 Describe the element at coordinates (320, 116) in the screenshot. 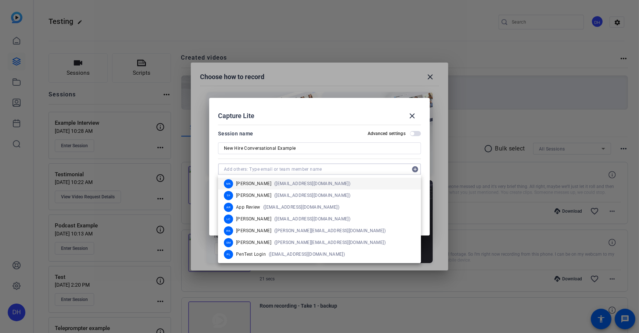

I see `div: Capture Lite` at that location.